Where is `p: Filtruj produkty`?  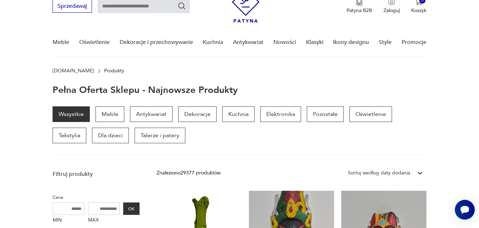
p: Filtruj produkty is located at coordinates (96, 174).